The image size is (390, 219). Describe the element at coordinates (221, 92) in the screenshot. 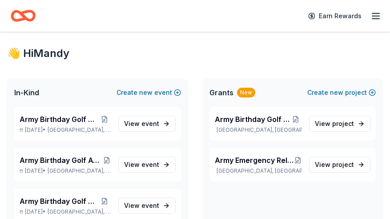

I see `span: Grants` at that location.